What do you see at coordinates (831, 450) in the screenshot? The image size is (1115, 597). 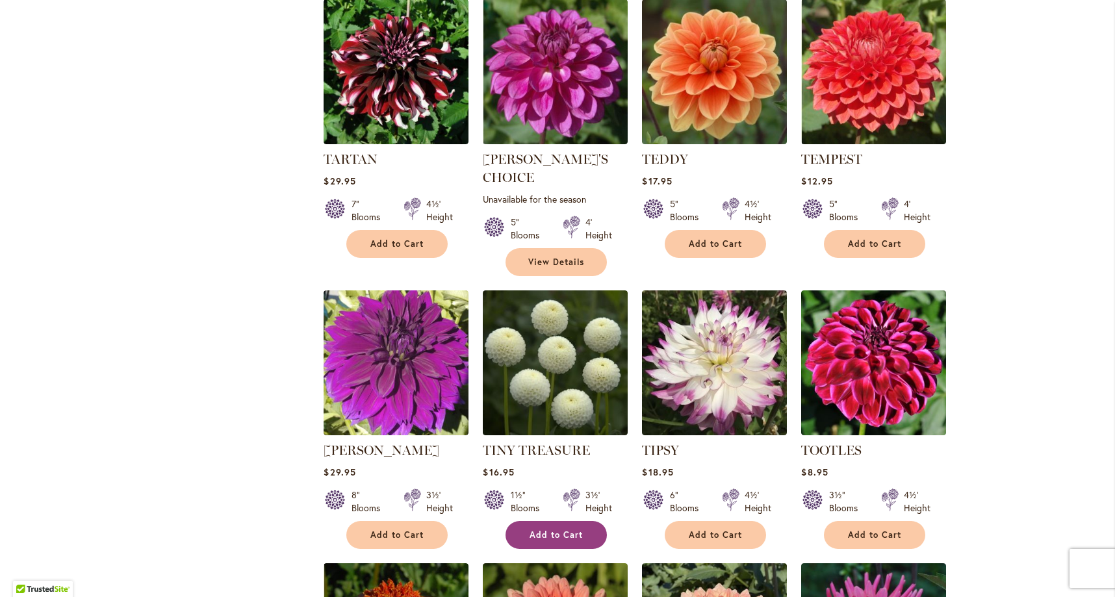 I see `a: TOOTLES` at bounding box center [831, 450].